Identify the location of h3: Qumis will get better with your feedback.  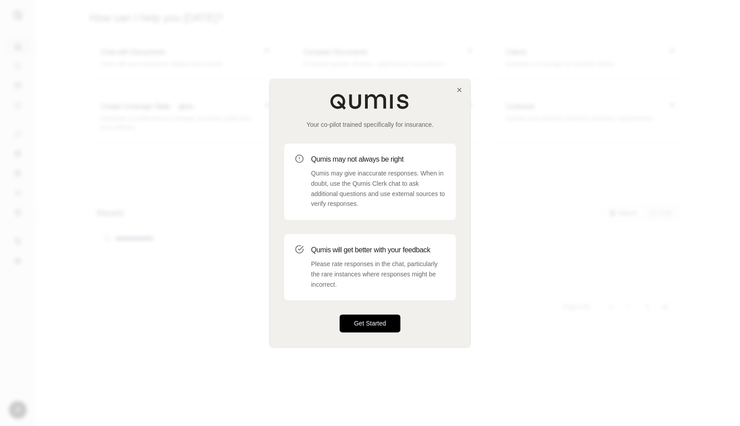
(378, 250).